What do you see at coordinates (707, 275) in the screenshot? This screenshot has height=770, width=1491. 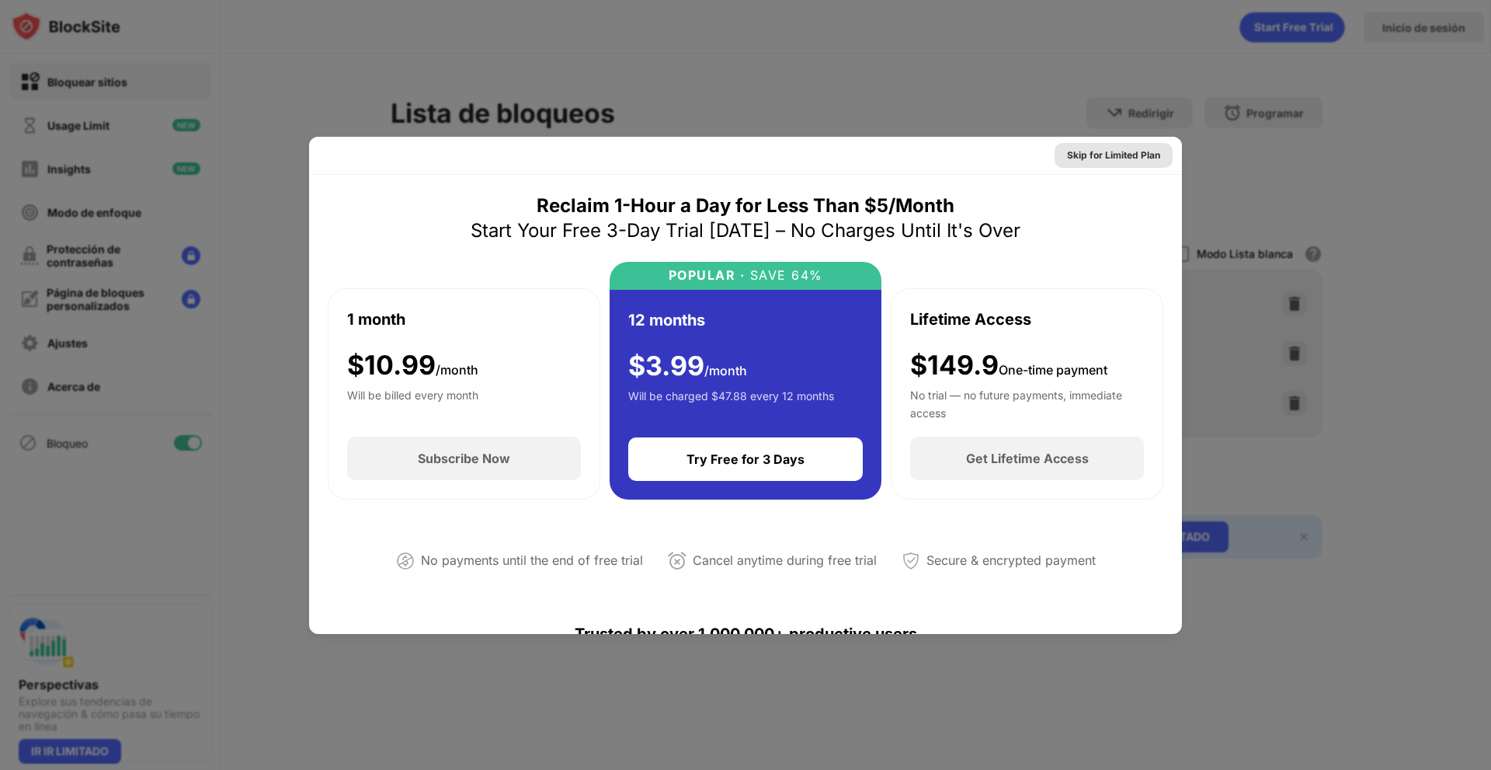 I see `div: POPULAR ·` at bounding box center [707, 275].